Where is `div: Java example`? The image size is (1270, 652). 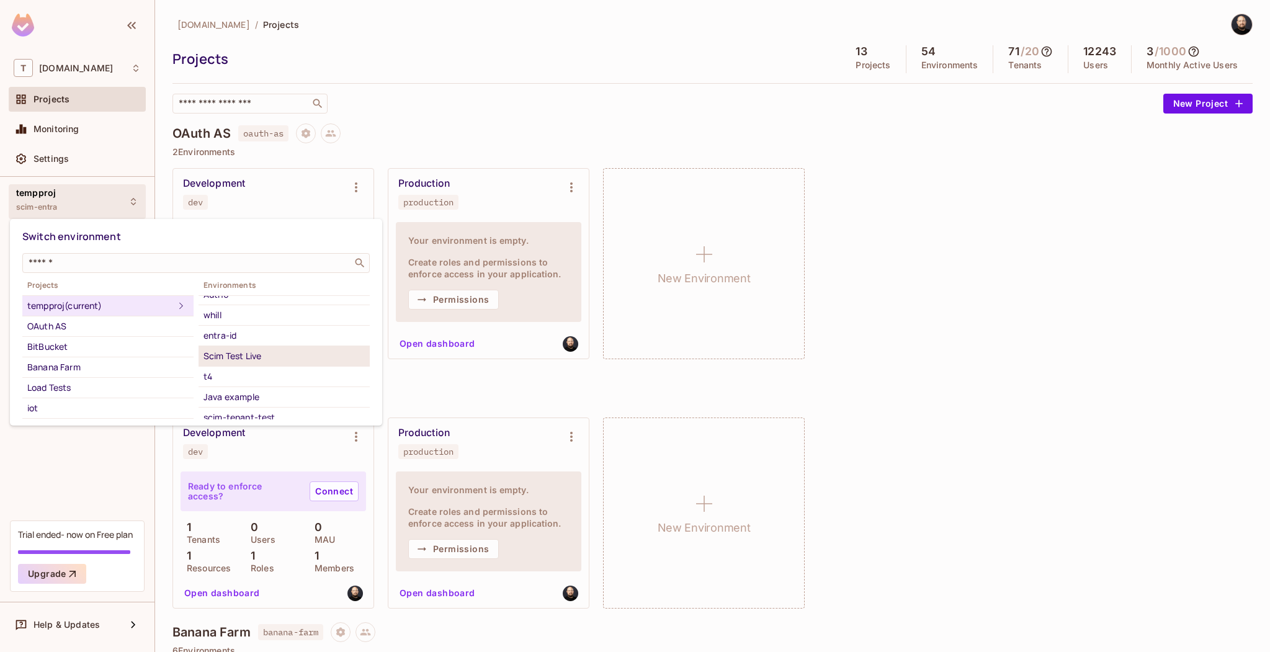
div: Java example is located at coordinates (284, 397).